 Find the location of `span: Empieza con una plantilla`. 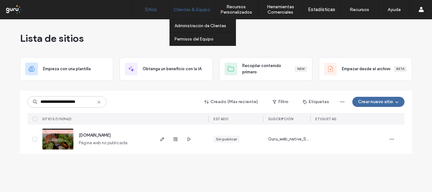

span: Empieza con una plantilla is located at coordinates (67, 69).